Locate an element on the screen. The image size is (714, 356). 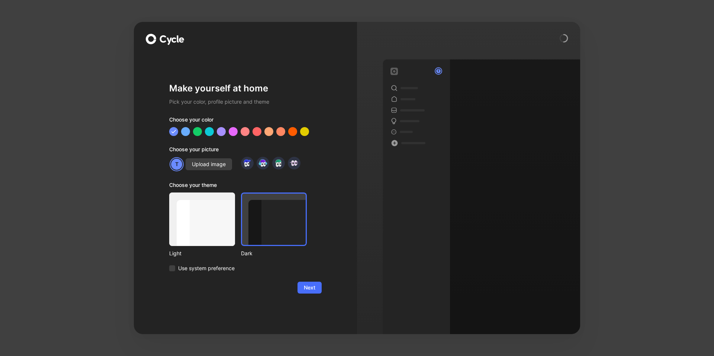
div: Choose your picture is located at coordinates (245, 151).